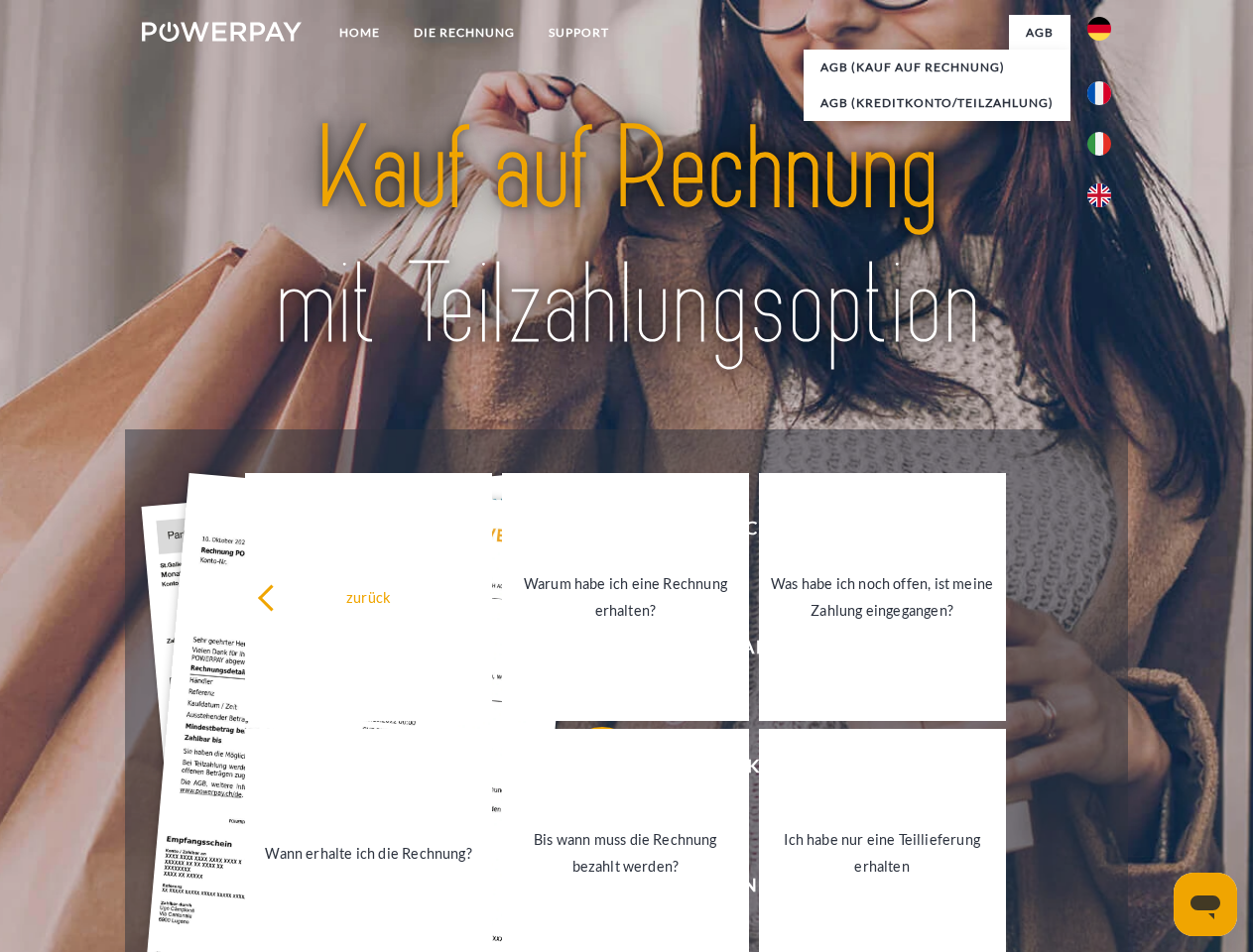  I want to click on img: en, so click(1099, 196).